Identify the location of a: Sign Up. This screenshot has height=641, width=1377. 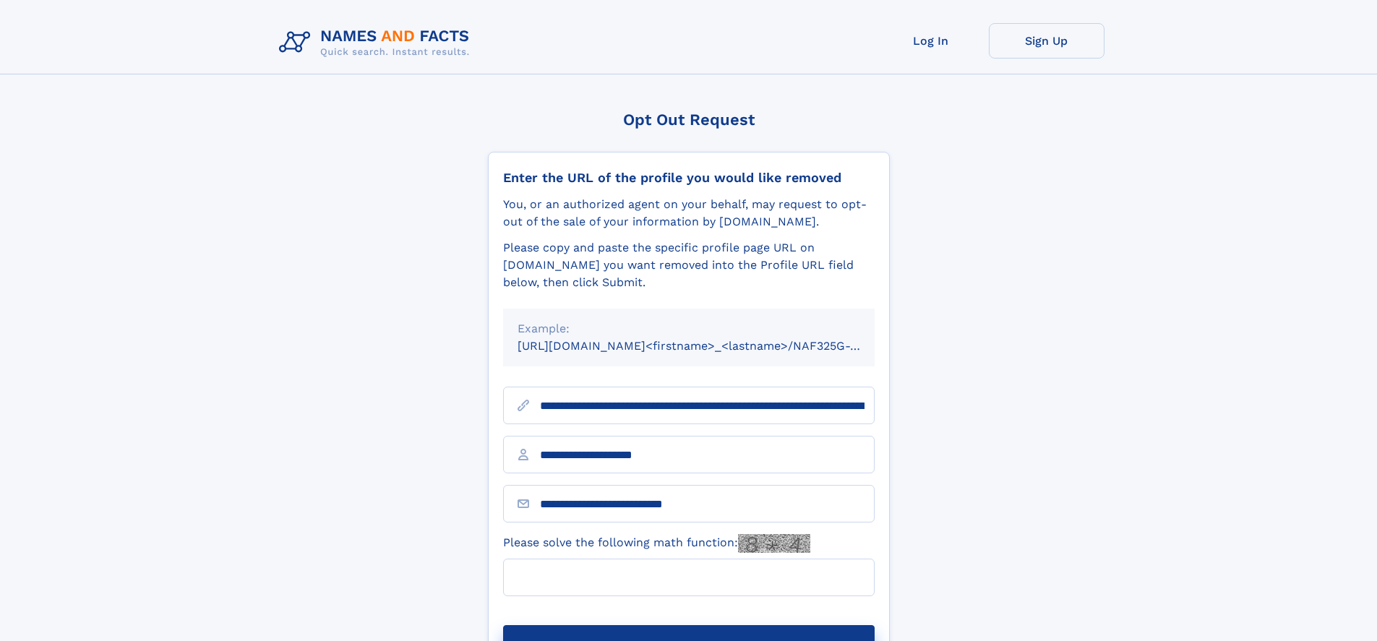
(1046, 40).